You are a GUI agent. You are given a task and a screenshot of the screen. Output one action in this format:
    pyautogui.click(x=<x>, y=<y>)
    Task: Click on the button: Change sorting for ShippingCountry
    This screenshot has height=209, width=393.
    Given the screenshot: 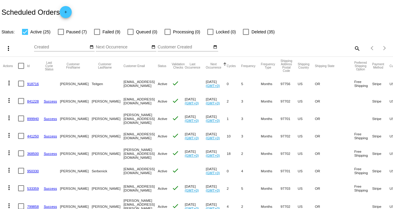 What is the action you would take?
    pyautogui.click(x=303, y=66)
    